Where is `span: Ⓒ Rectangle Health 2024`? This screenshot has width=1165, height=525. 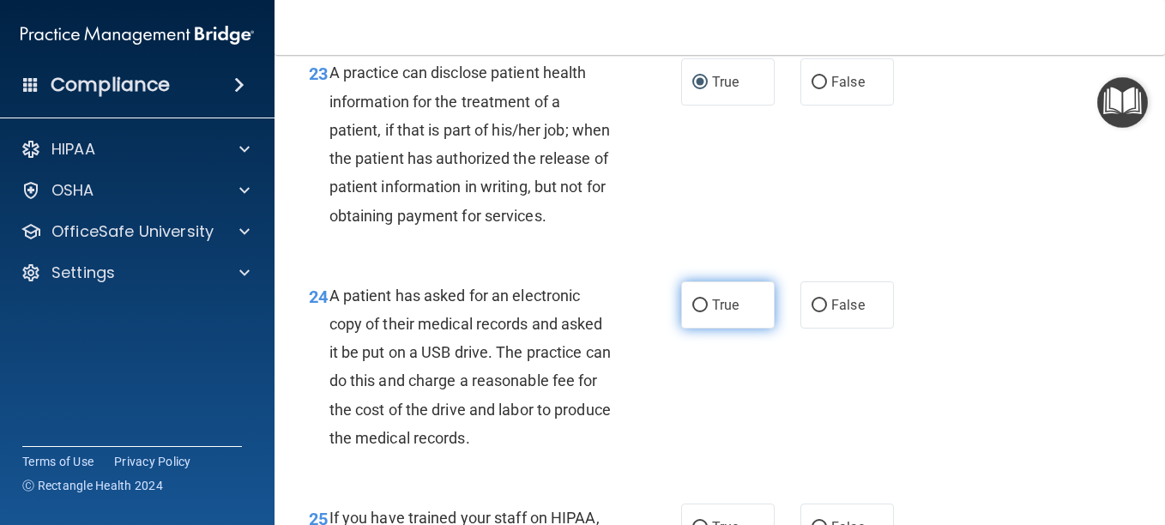
span: Ⓒ Rectangle Health 2024 is located at coordinates (93, 486).